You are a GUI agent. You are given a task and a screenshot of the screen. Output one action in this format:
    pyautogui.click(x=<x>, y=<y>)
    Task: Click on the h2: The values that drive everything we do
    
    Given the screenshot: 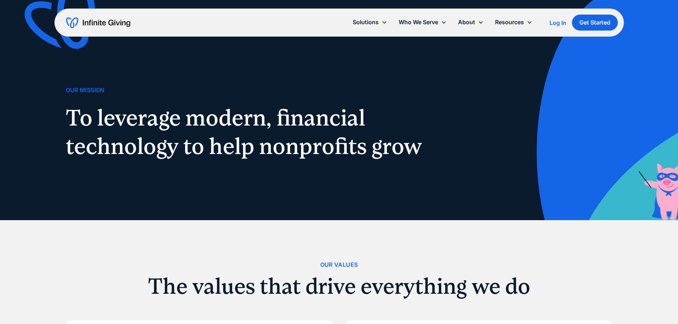 What is the action you would take?
    pyautogui.click(x=339, y=287)
    